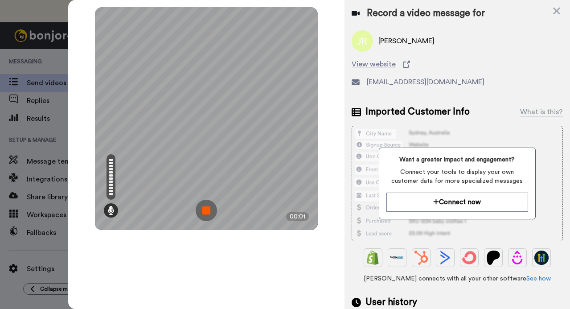 Image resolution: width=570 pixels, height=309 pixels. Describe the element at coordinates (457, 202) in the screenshot. I see `button: Connect now` at that location.